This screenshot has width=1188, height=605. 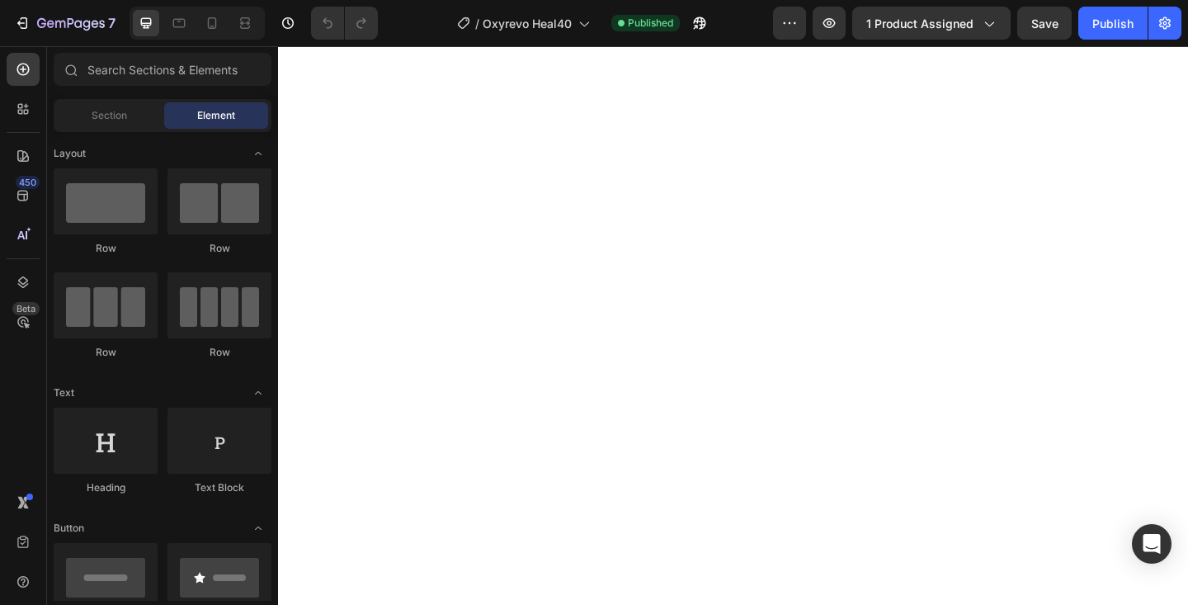 What do you see at coordinates (650, 23) in the screenshot?
I see `span: Published` at bounding box center [650, 23].